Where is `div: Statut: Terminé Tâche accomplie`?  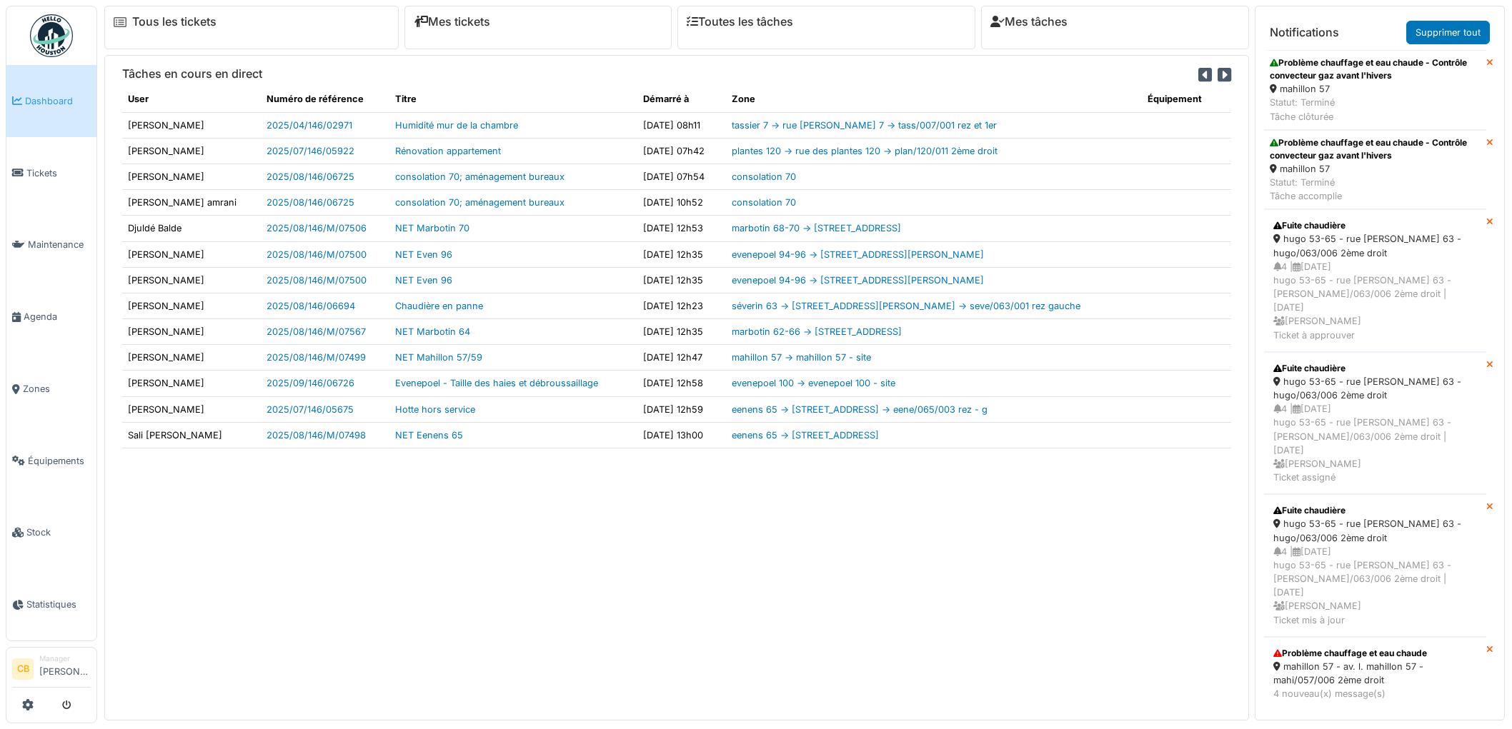
div: Statut: Terminé Tâche accomplie is located at coordinates (1374, 189).